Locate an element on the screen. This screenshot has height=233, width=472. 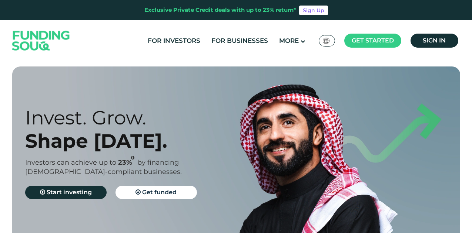
span: Sign in is located at coordinates (434, 40).